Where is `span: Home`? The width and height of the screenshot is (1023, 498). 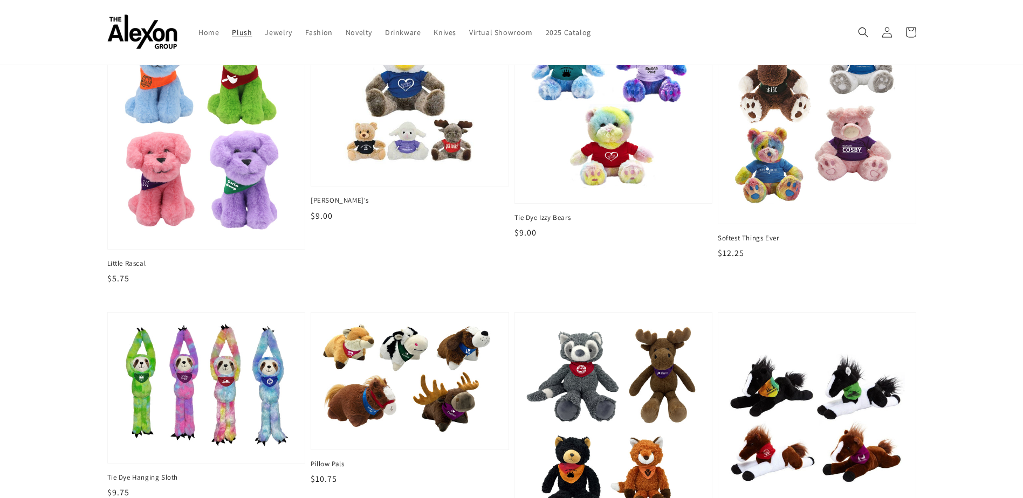 span: Home is located at coordinates (209, 32).